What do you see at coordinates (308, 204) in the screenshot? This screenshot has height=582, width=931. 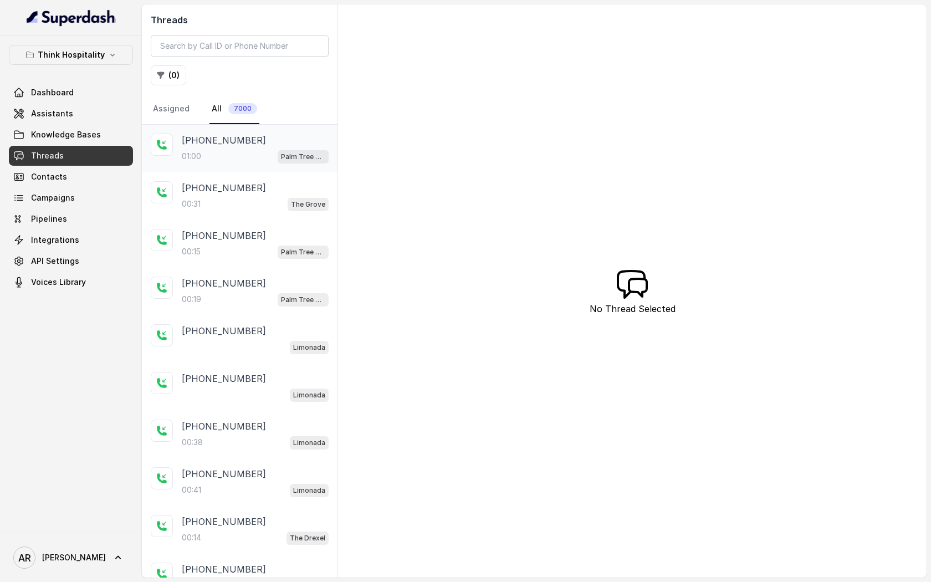 I see `p: The Grove` at bounding box center [308, 204].